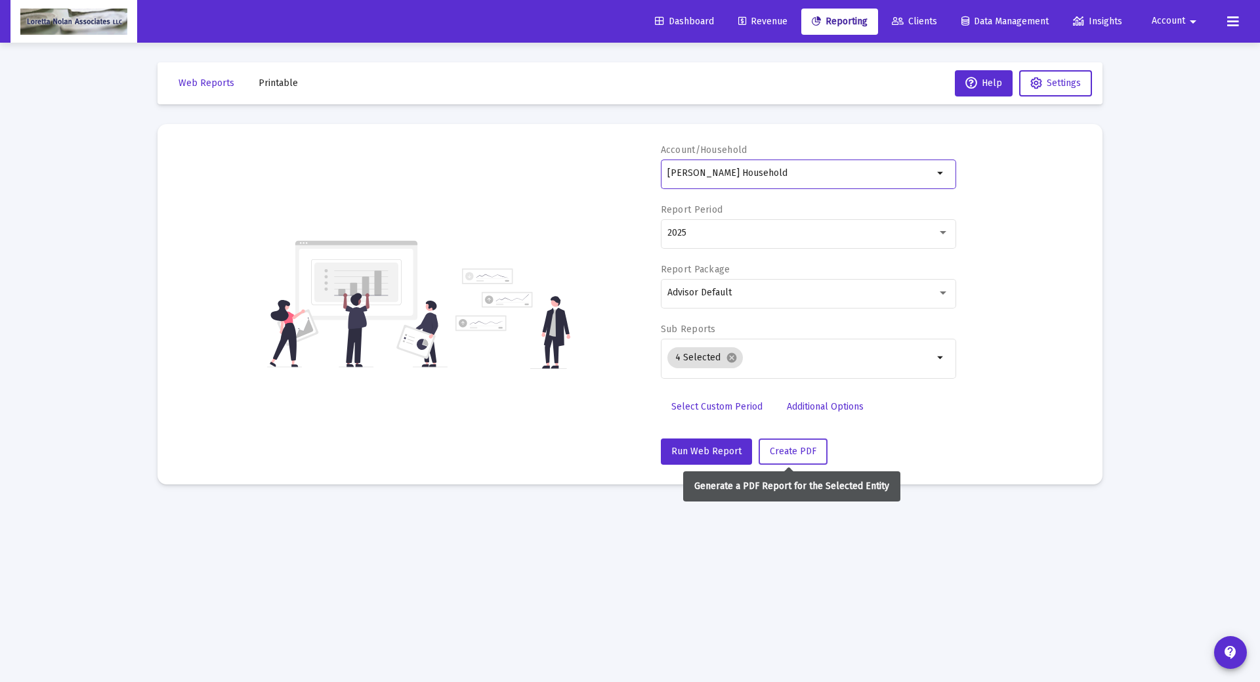 This screenshot has width=1260, height=682. I want to click on mat-chip-list: Selection, so click(800, 358).